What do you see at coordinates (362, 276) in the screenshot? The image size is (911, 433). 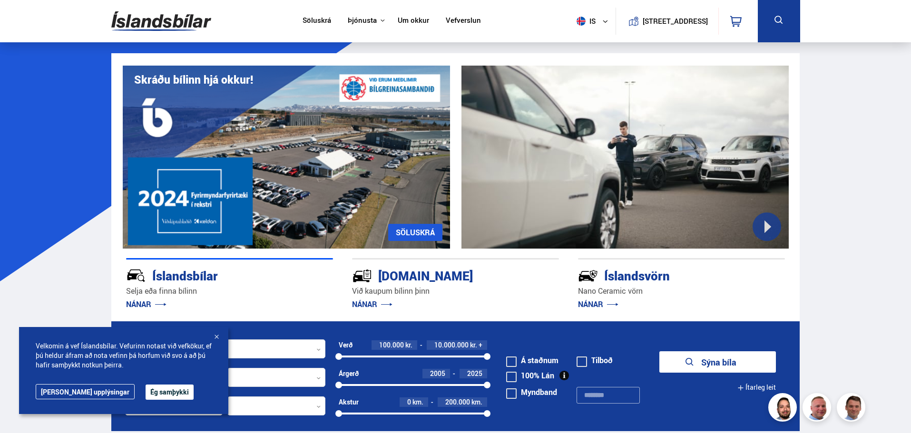 I see `img: tr5P-W3DuiFaO7aO.svg` at bounding box center [362, 276].